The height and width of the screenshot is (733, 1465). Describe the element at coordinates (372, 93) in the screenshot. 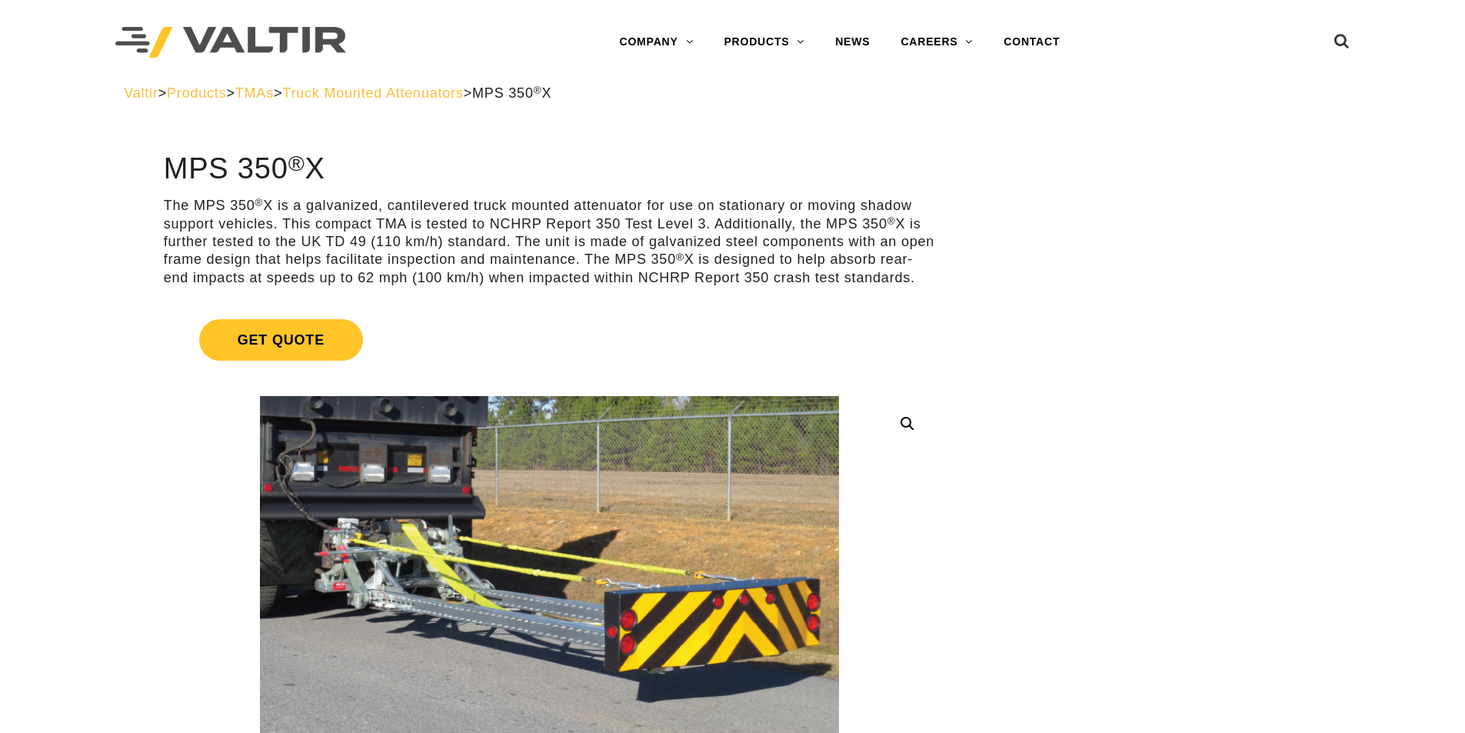

I see `a: Truck Mounted Attenuators` at that location.